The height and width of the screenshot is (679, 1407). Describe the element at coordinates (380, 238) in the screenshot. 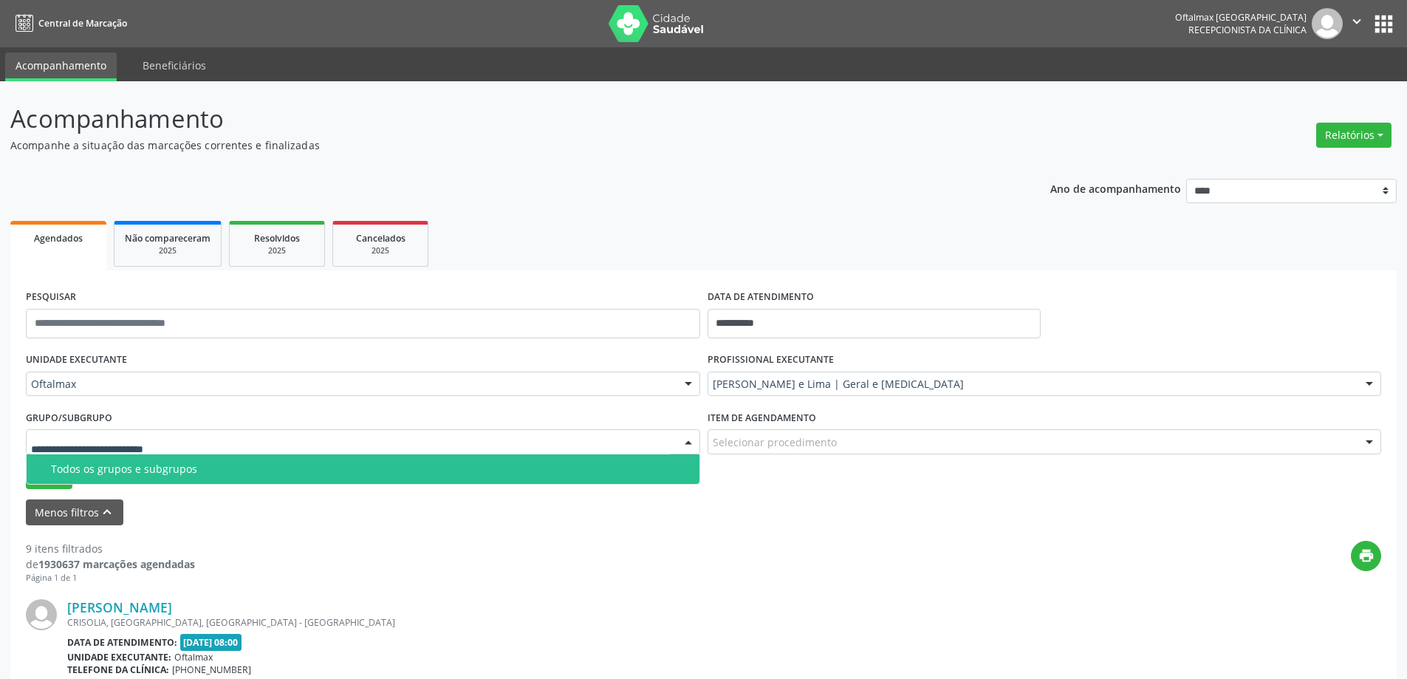

I see `span: Cancelados` at that location.